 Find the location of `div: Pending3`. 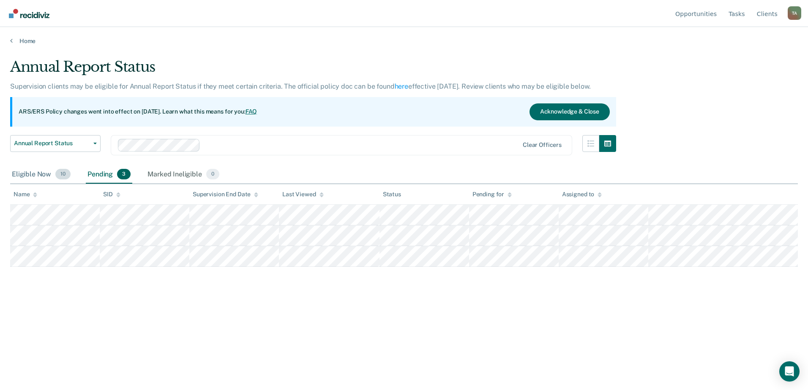

div: Pending3 is located at coordinates (109, 175).